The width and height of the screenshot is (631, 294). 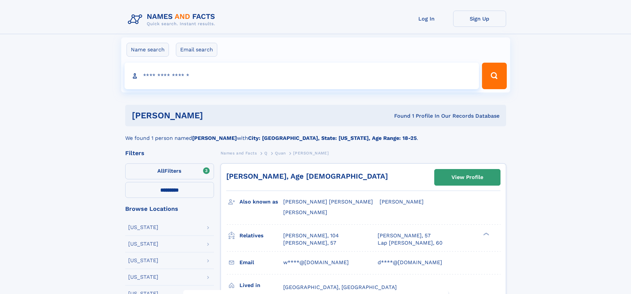 I want to click on a: Log In, so click(x=427, y=19).